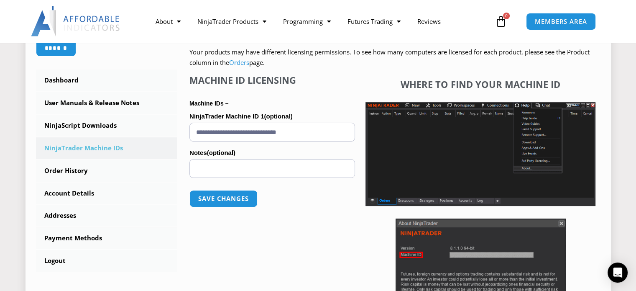 This screenshot has width=636, height=291. Describe the element at coordinates (107, 80) in the screenshot. I see `a: Dashboard` at that location.